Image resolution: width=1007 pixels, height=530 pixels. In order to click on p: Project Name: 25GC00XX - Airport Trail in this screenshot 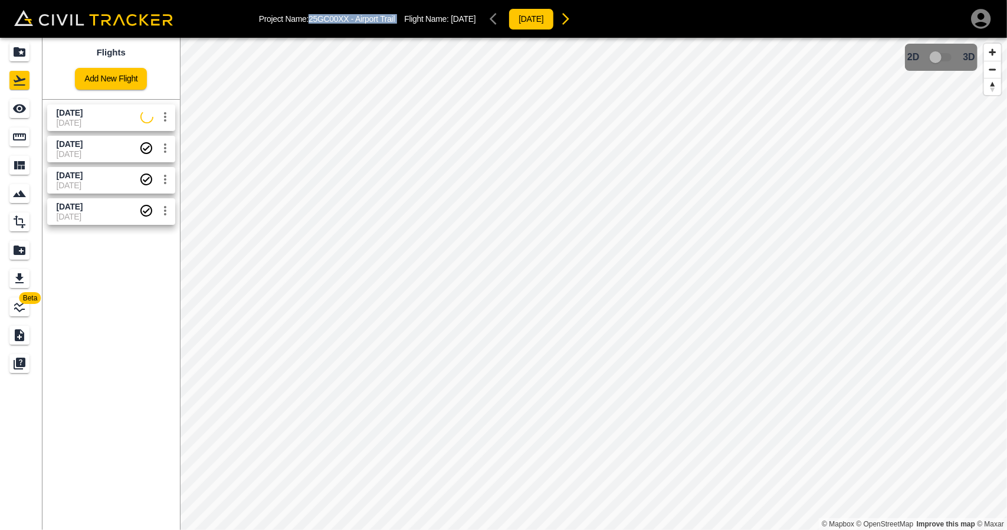, I will do `click(327, 19)`.